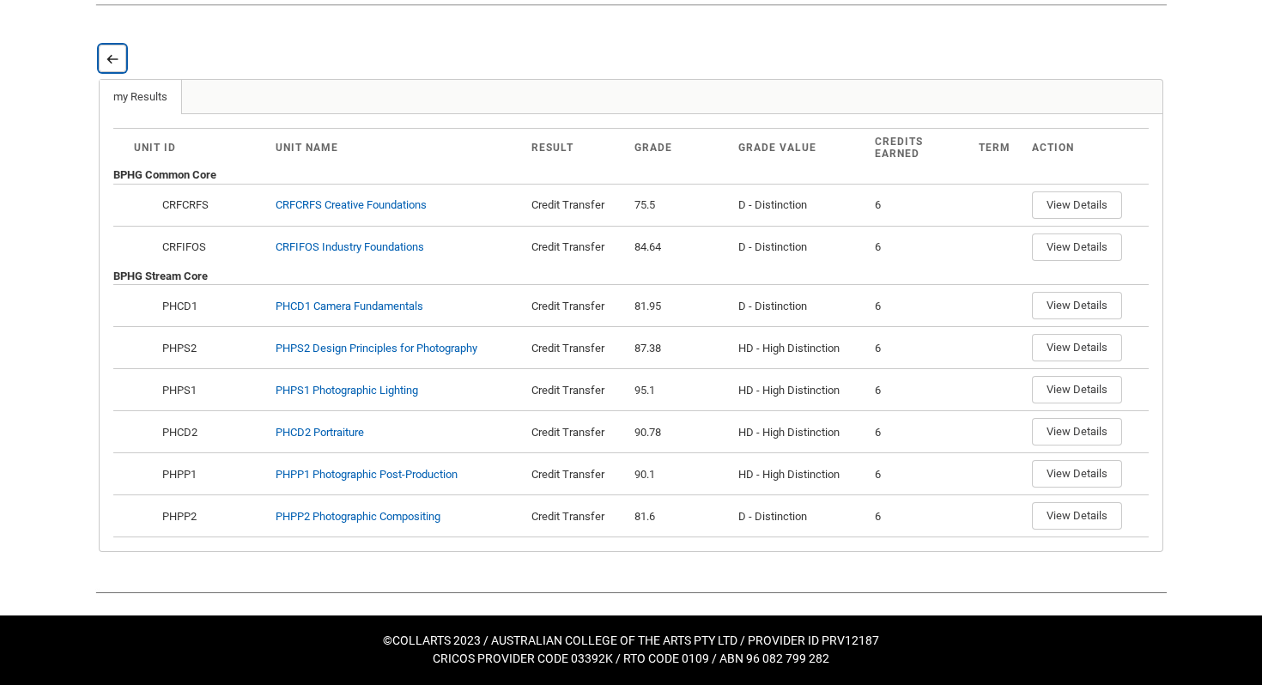  Describe the element at coordinates (376, 349) in the screenshot. I see `div: PHPS2 Design Principles for Photography` at that location.